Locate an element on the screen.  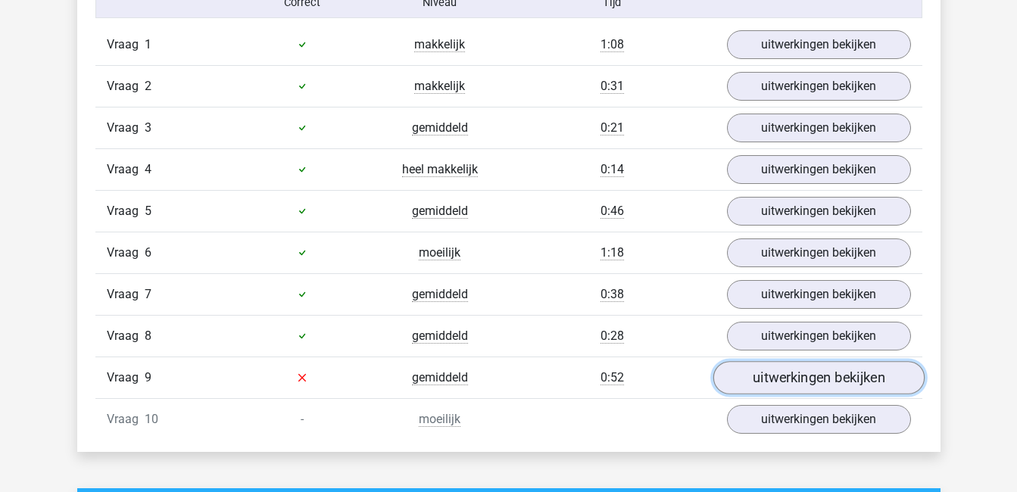
span: 0:14 is located at coordinates (612, 170).